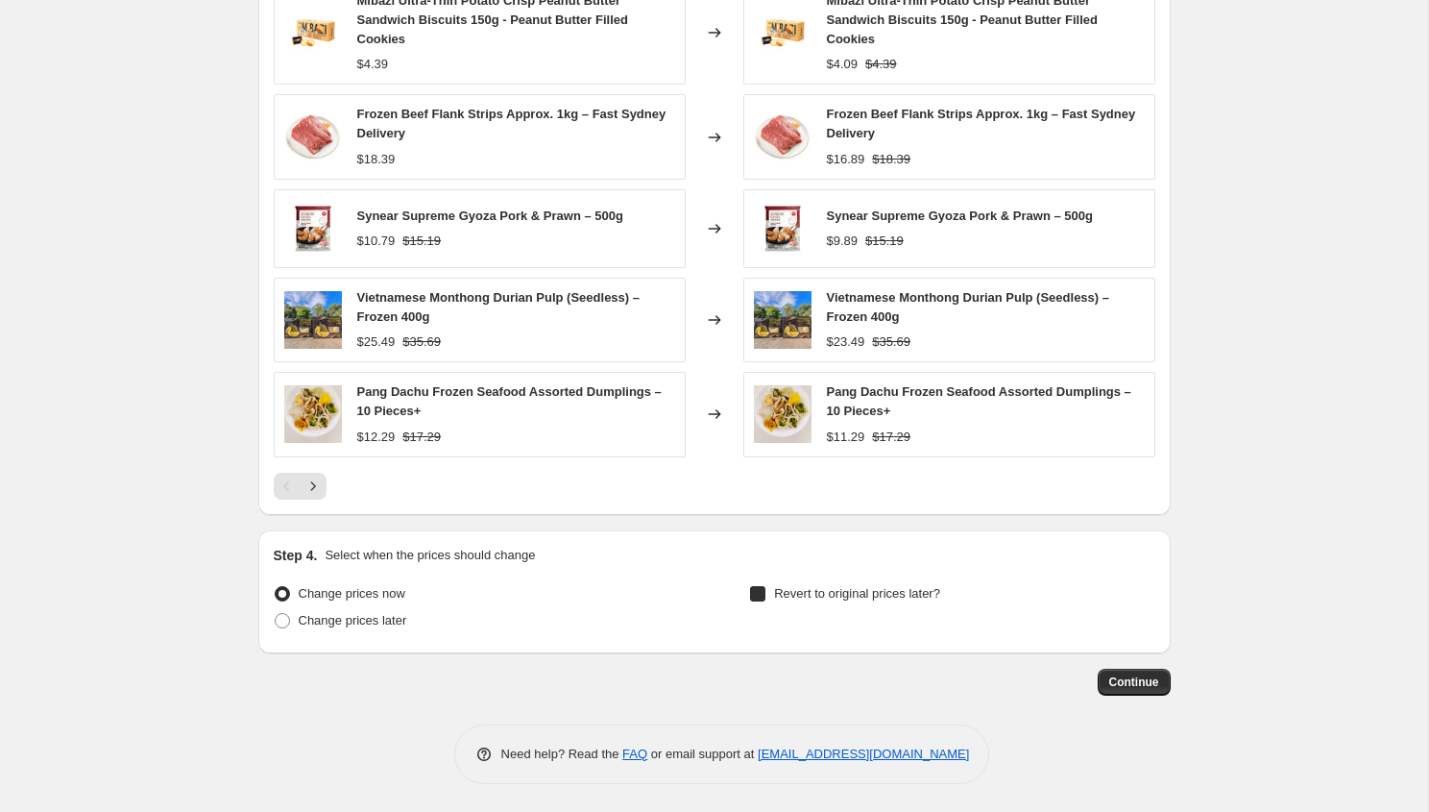 This screenshot has width=1429, height=812. What do you see at coordinates (373, 64) in the screenshot?
I see `div: $4.39` at bounding box center [373, 64].